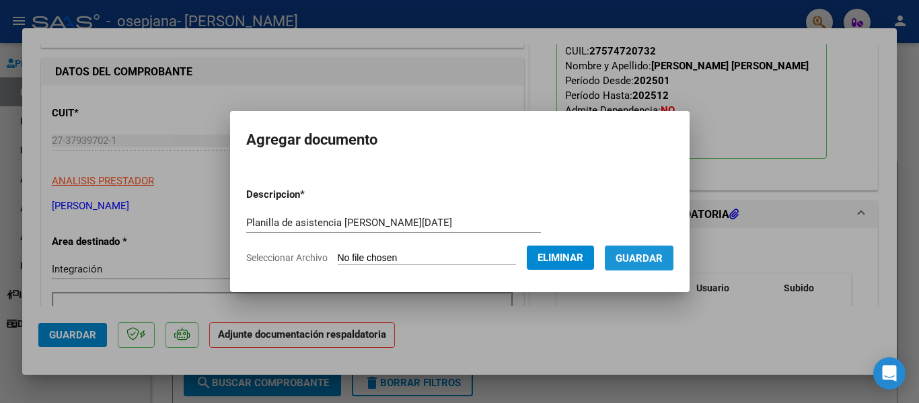 Image resolution: width=919 pixels, height=403 pixels. I want to click on span: Seleccionar Archivo, so click(286, 258).